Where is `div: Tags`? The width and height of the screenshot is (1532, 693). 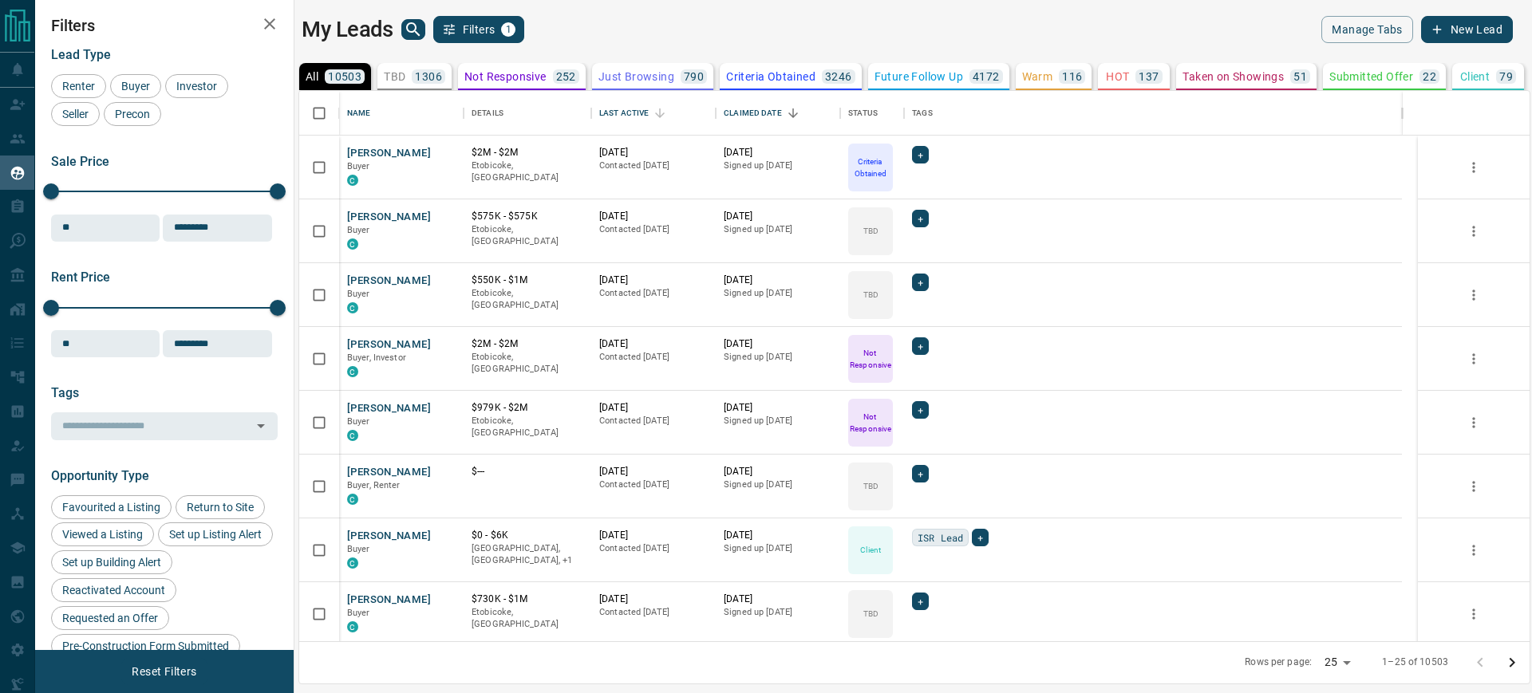 div: Tags is located at coordinates (1153, 113).